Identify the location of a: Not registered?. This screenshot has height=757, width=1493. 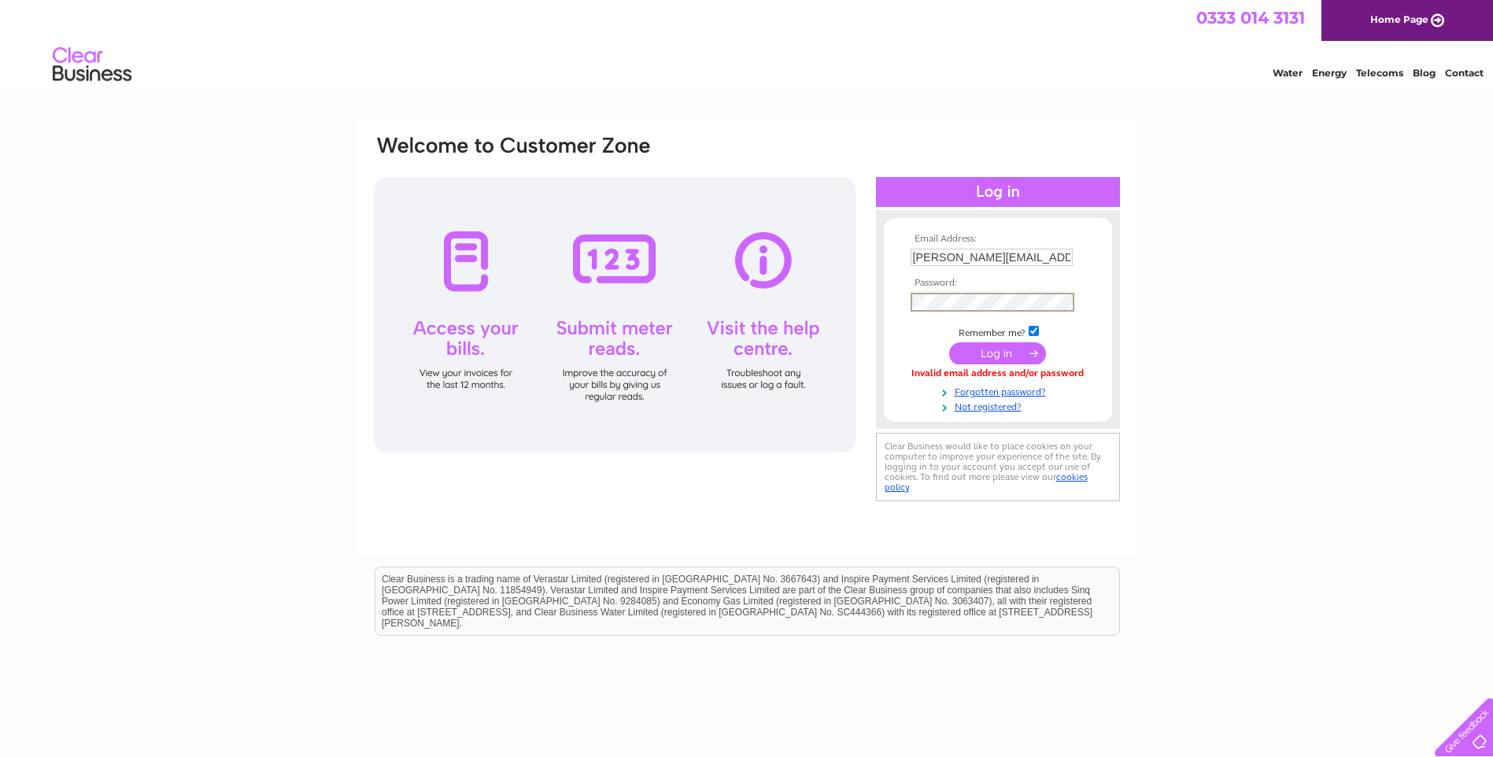
(1000, 405).